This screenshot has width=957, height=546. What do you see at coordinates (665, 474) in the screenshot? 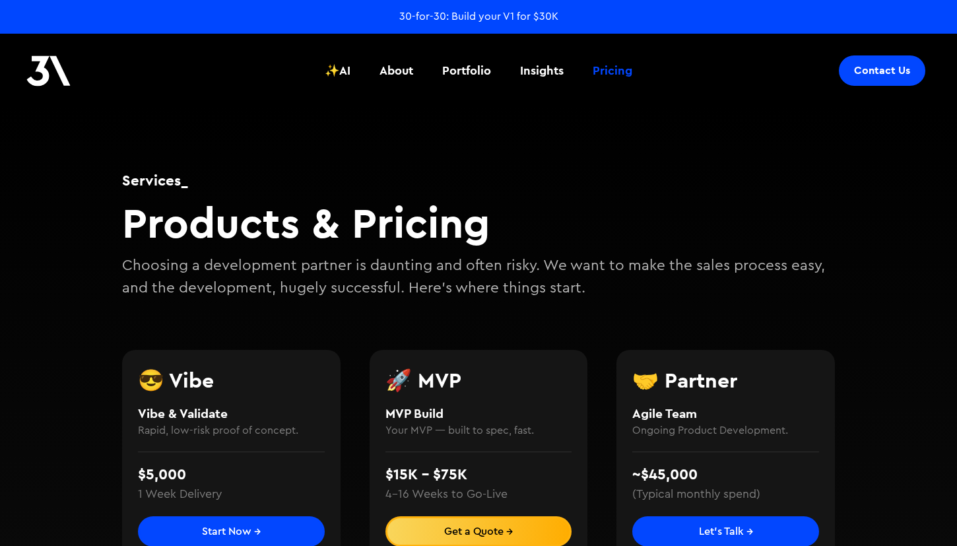
I see `div: ~$45,000` at bounding box center [665, 474].